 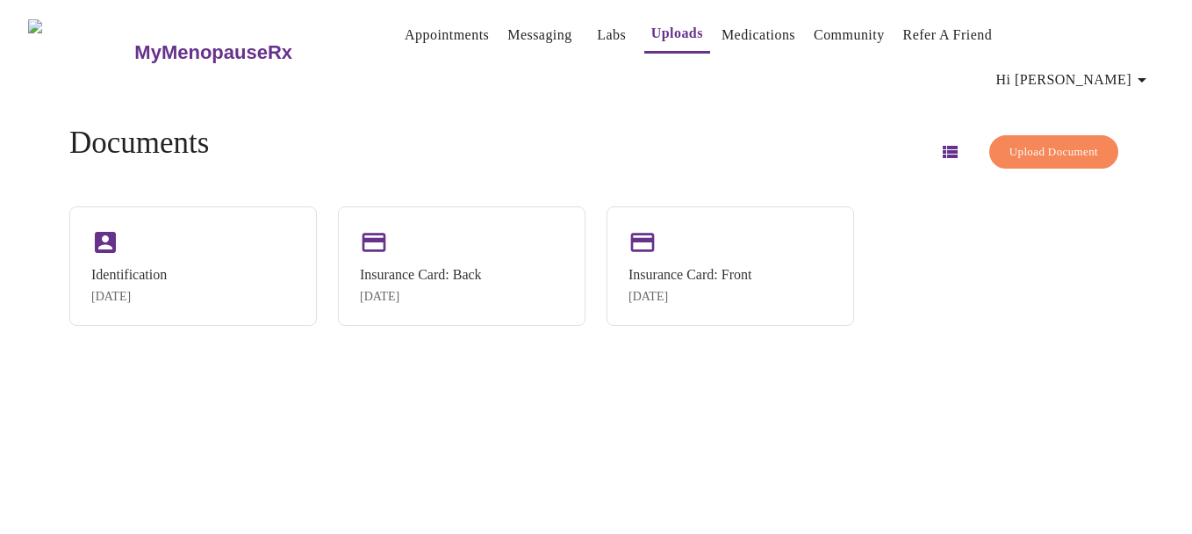 What do you see at coordinates (948, 35) in the screenshot?
I see `a: Refer a Friend` at bounding box center [948, 35].